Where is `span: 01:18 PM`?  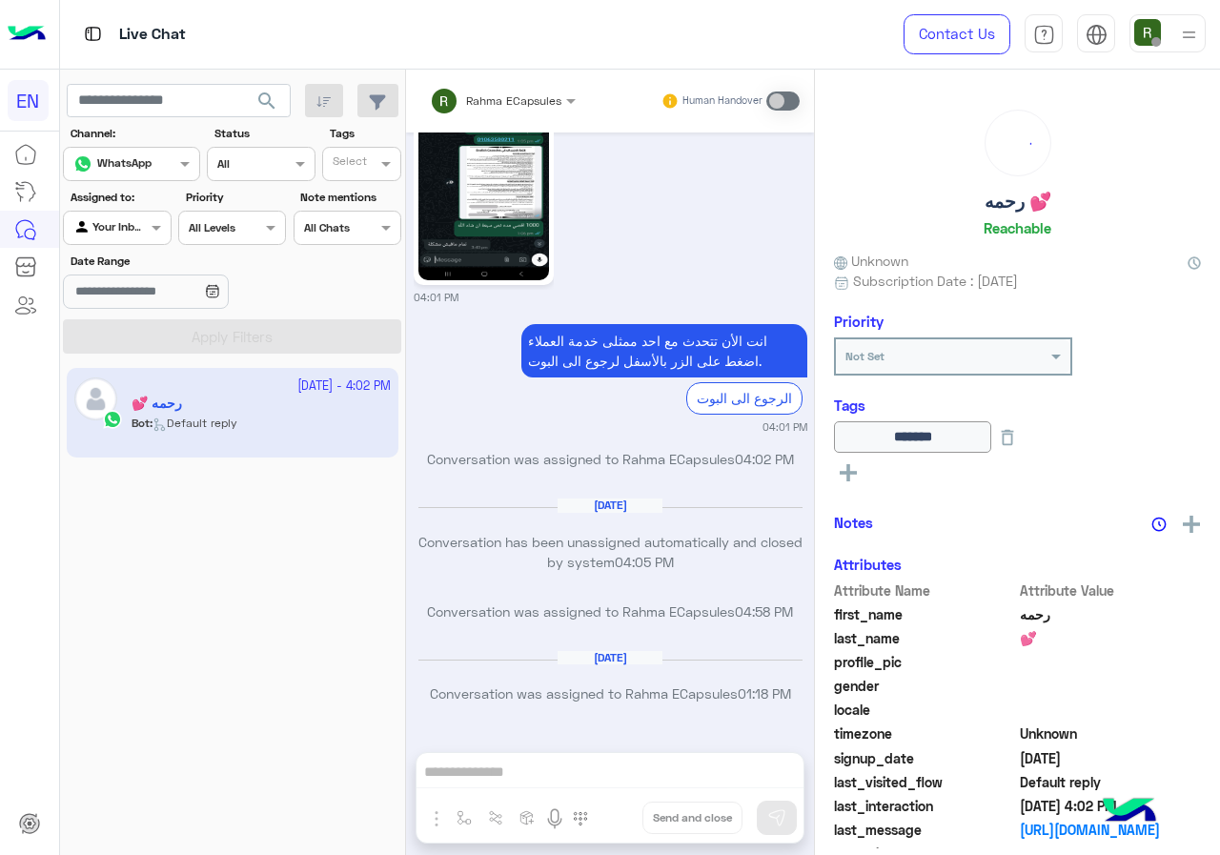
span: 01:18 PM is located at coordinates (764, 693).